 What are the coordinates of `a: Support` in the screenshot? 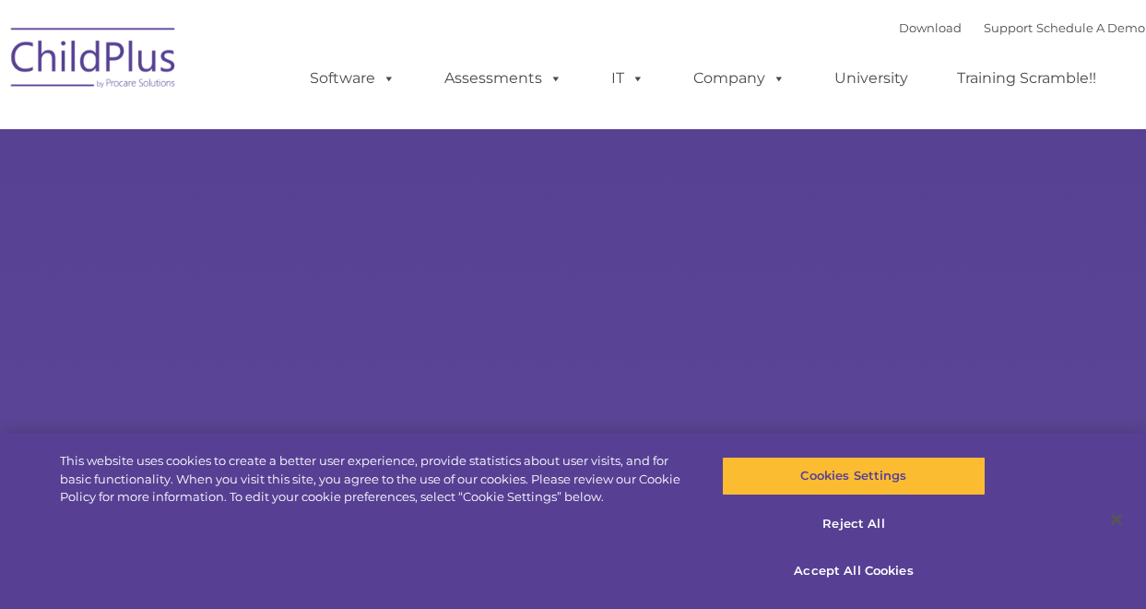 It's located at (1008, 28).